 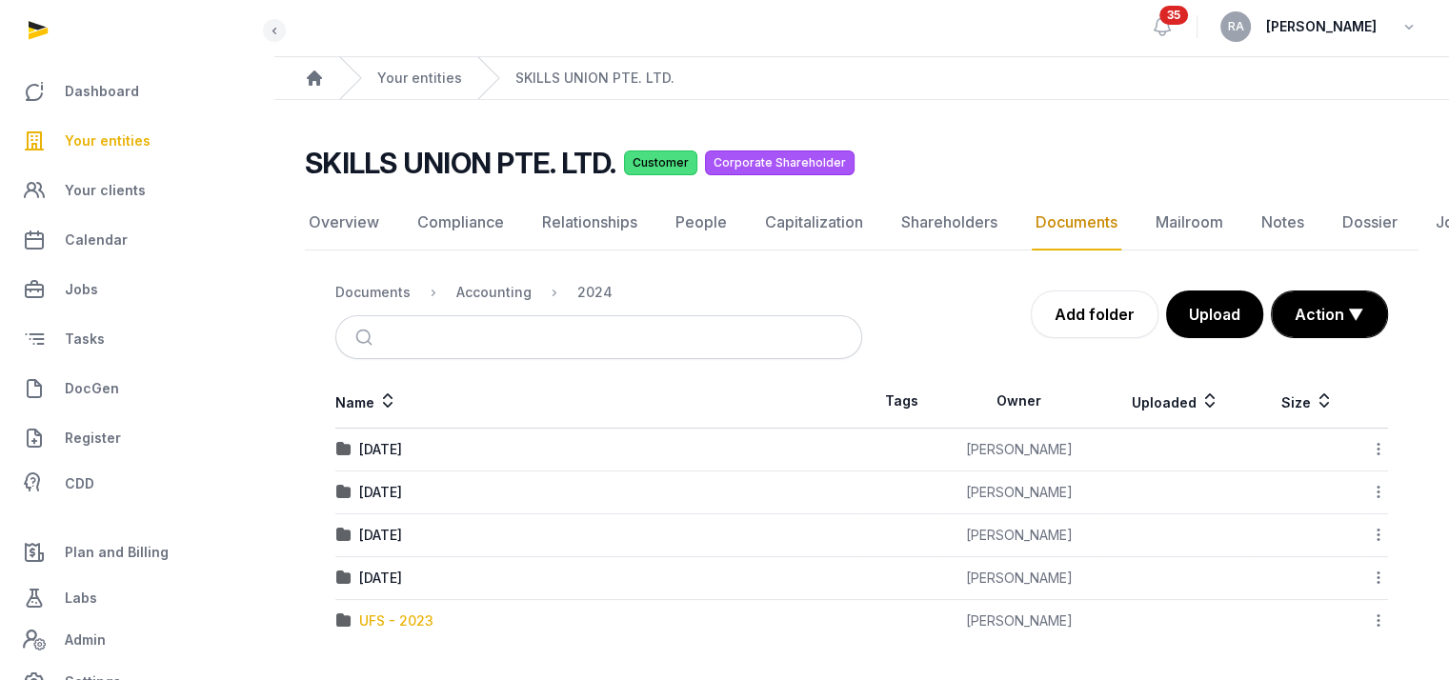 I want to click on h2: SKILLS UNION PTE. LTD., so click(x=460, y=163).